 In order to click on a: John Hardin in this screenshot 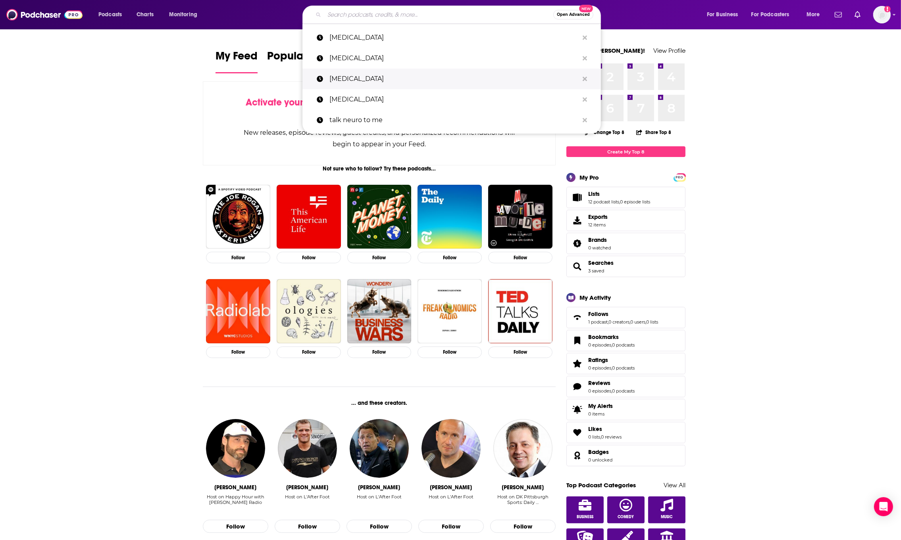, I will do `click(235, 449)`.